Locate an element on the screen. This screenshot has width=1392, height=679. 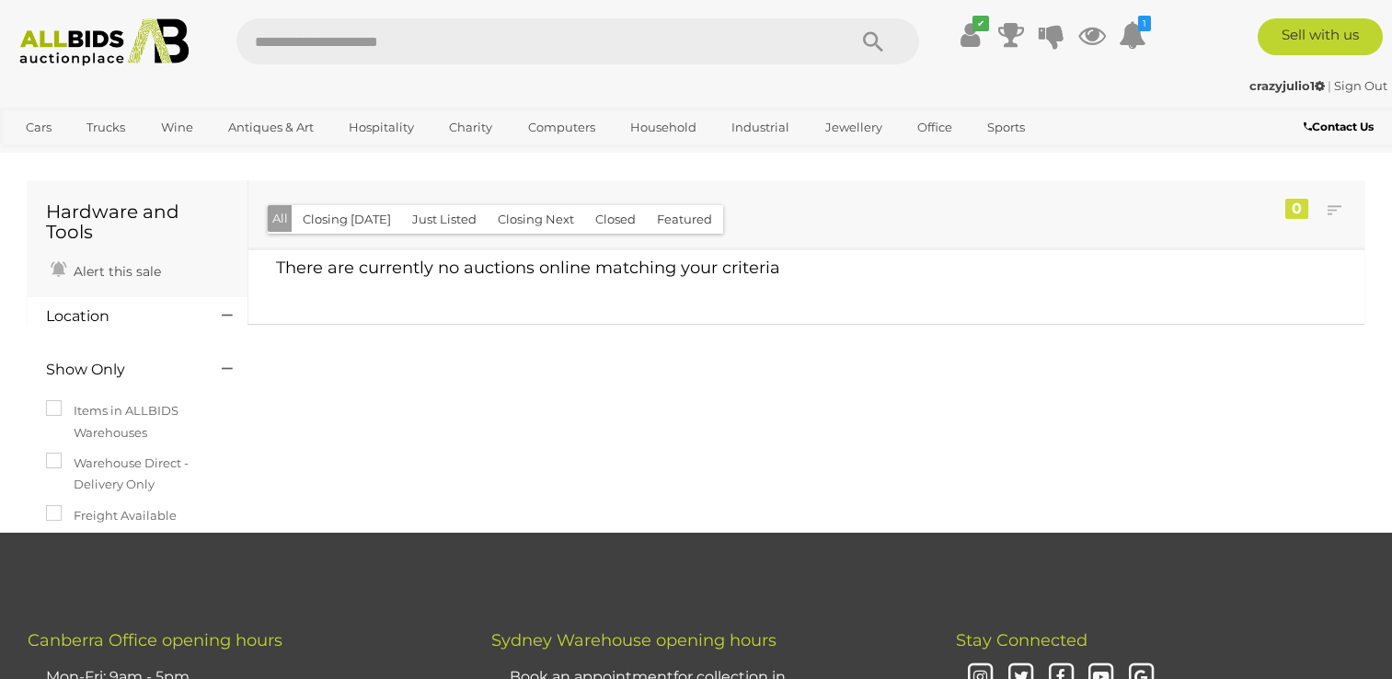
span: There are currently no auctions online matching your criteria is located at coordinates (528, 268).